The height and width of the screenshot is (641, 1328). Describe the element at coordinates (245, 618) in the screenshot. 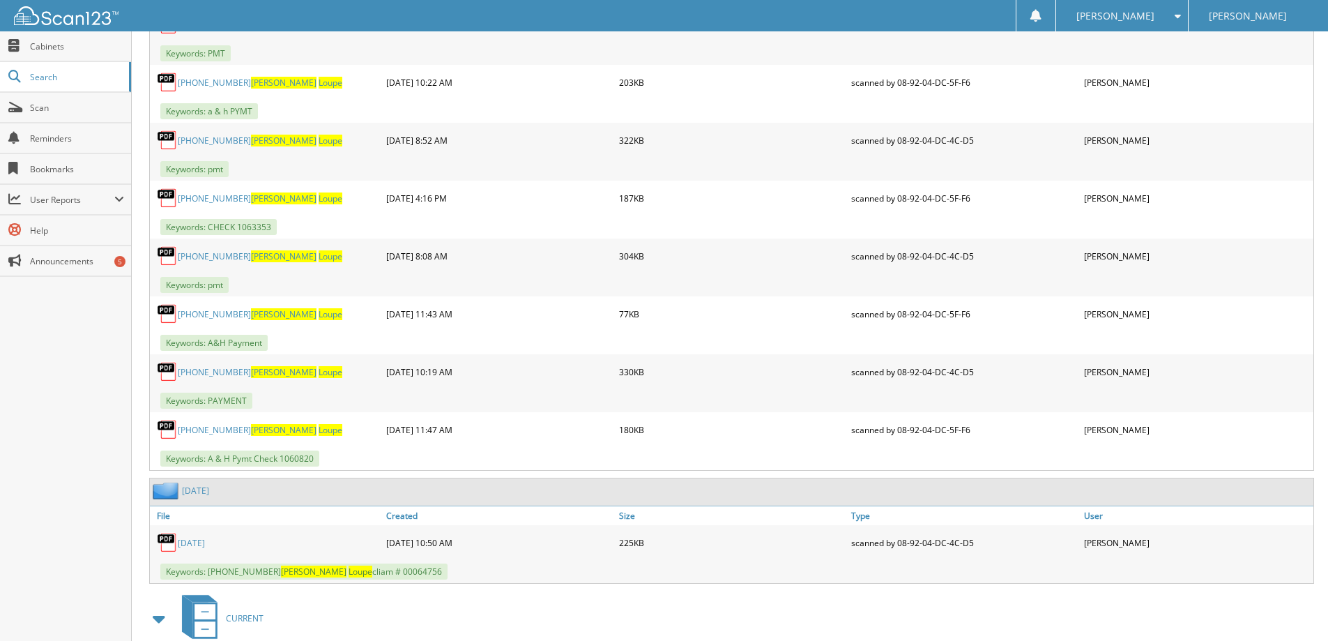

I see `span: CURRENT` at that location.